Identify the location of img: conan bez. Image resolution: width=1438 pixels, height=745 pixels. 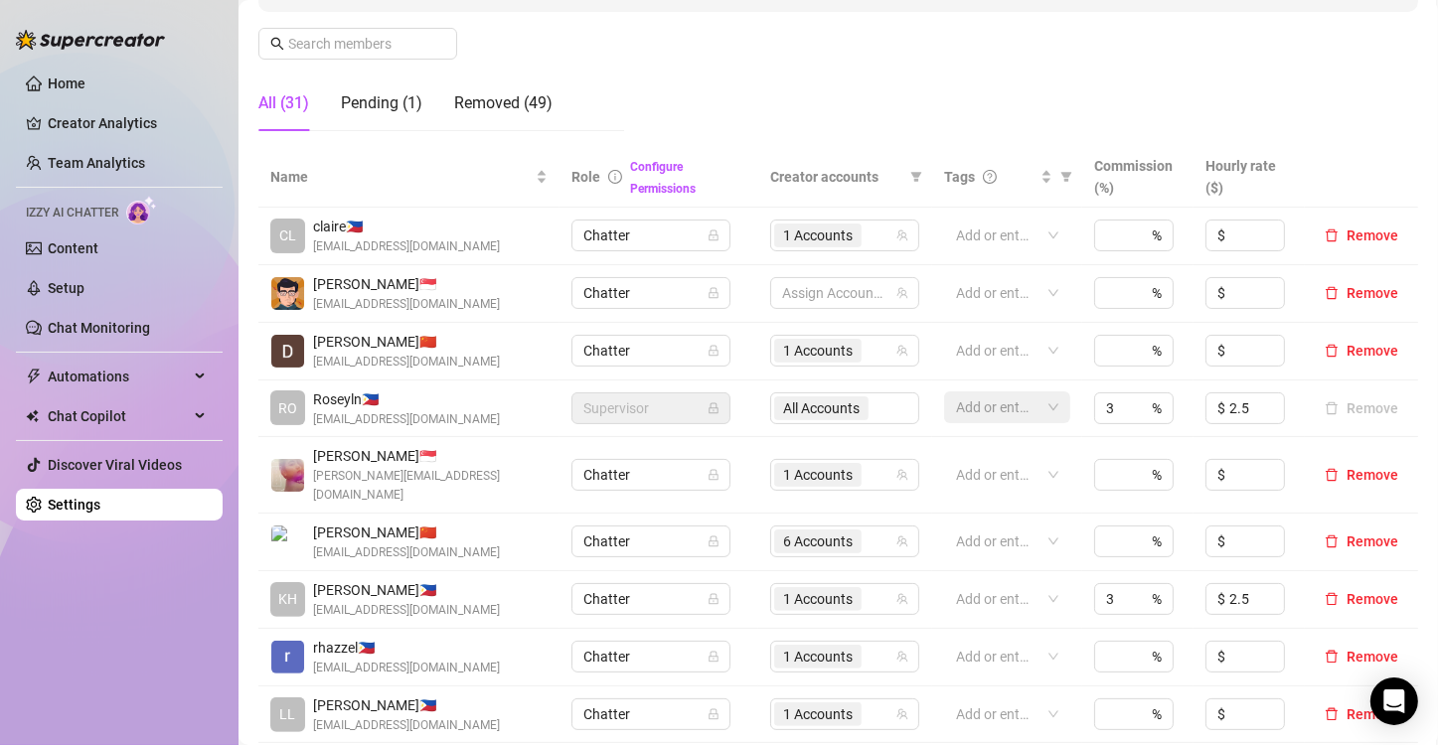
(287, 293).